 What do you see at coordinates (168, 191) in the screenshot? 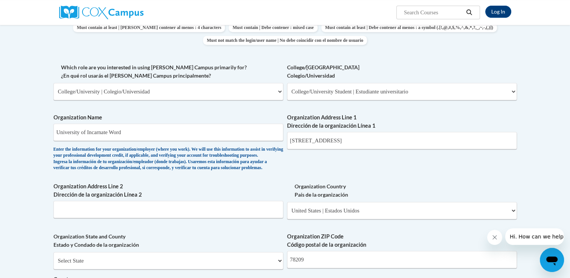
I see `label: Organization Address Line 2 Dirección de la organización Línea 2` at bounding box center [168, 191].